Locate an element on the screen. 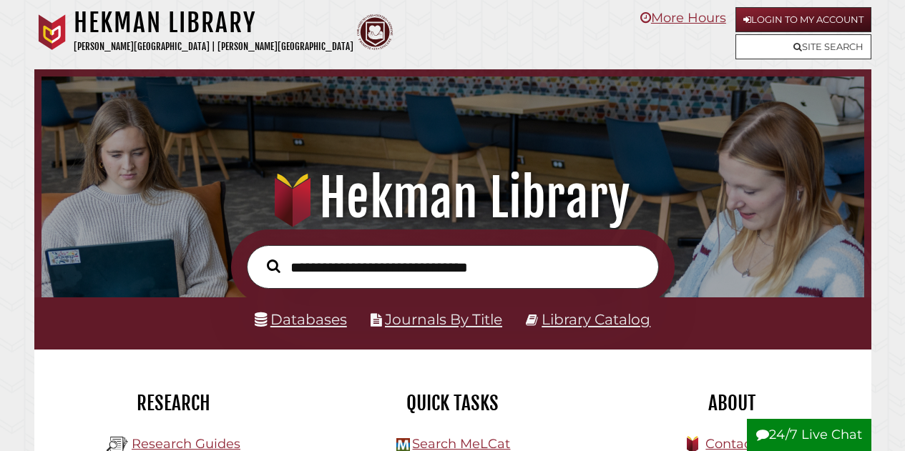 The image size is (905, 451). img: Calvin University is located at coordinates (52, 32).